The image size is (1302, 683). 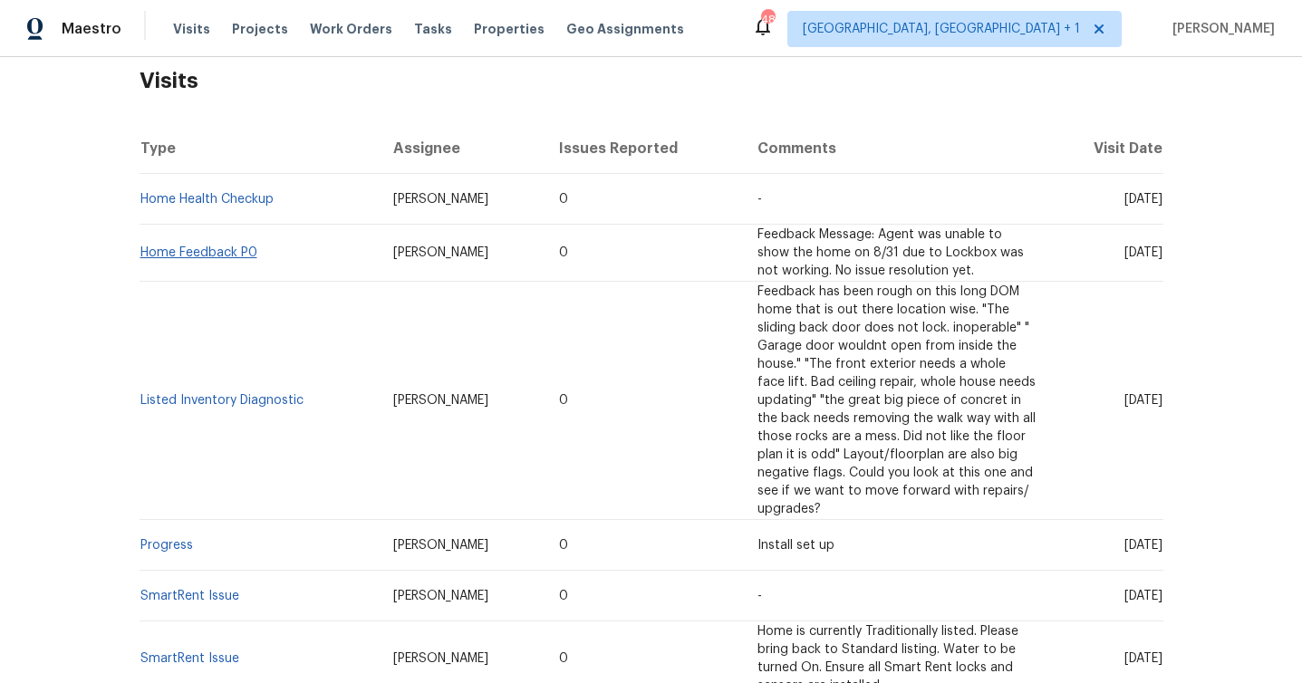 I want to click on th: Comments, so click(x=896, y=149).